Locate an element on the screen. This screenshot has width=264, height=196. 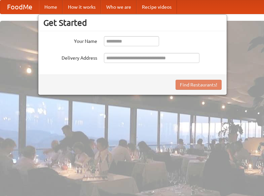
a: Who we are is located at coordinates (119, 7).